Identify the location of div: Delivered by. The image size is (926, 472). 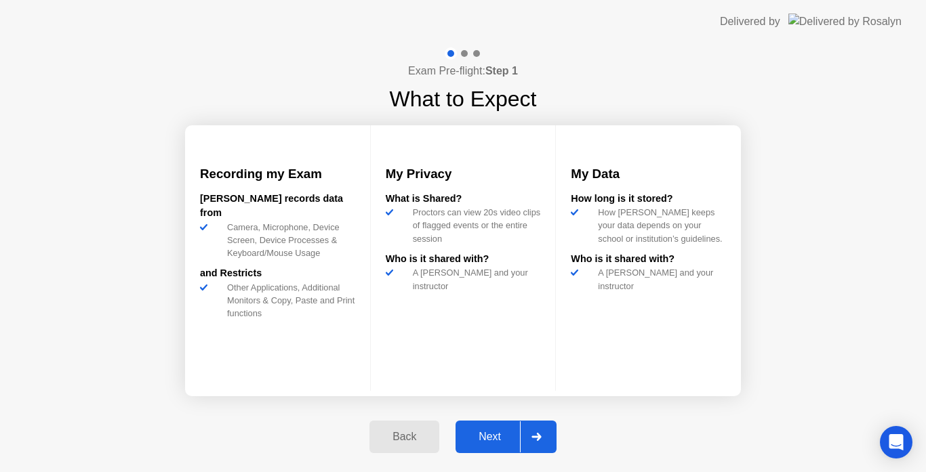
(749, 22).